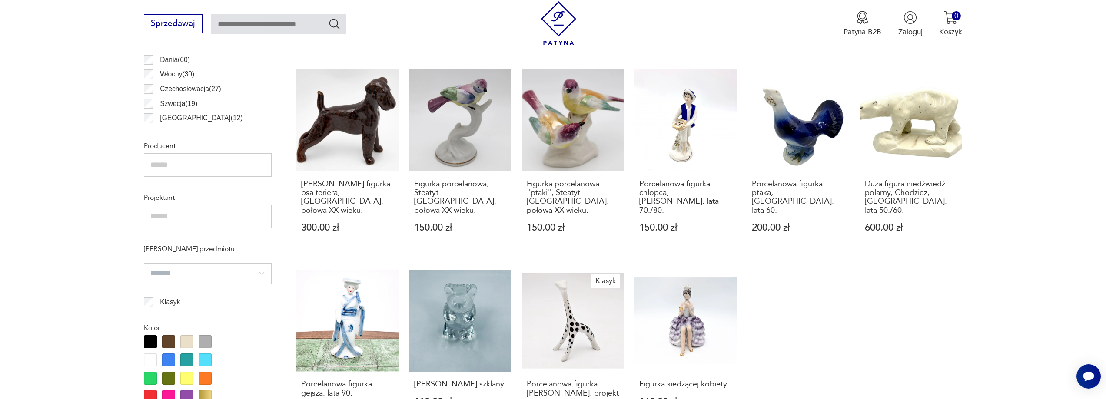 The width and height of the screenshot is (1106, 399). I want to click on p: Szwecja ( 19 ), so click(179, 104).